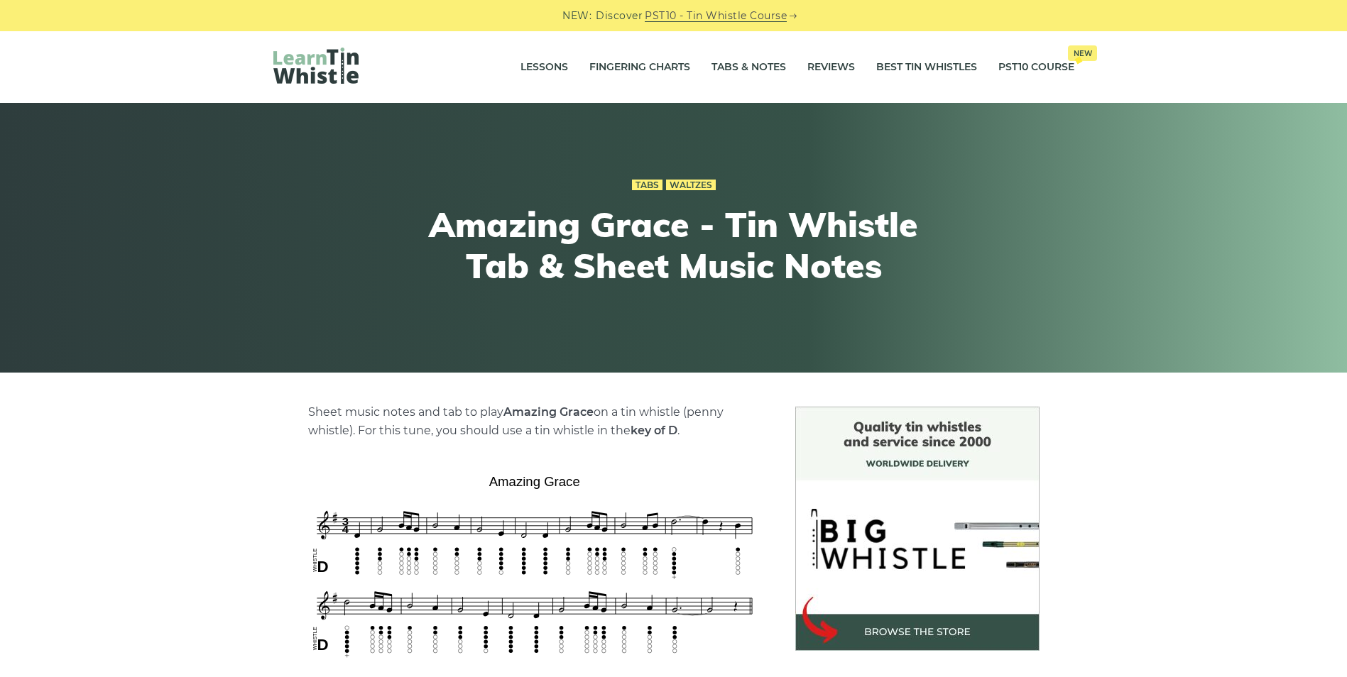 The height and width of the screenshot is (677, 1347). Describe the element at coordinates (917, 529) in the screenshot. I see `img: BigWhistle Tin Whistle Store` at that location.